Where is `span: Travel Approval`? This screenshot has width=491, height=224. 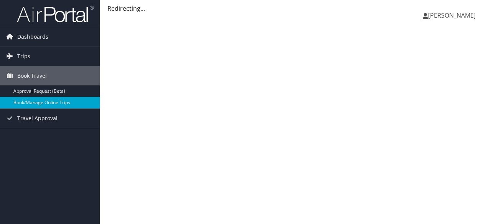 span: Travel Approval is located at coordinates (37, 119).